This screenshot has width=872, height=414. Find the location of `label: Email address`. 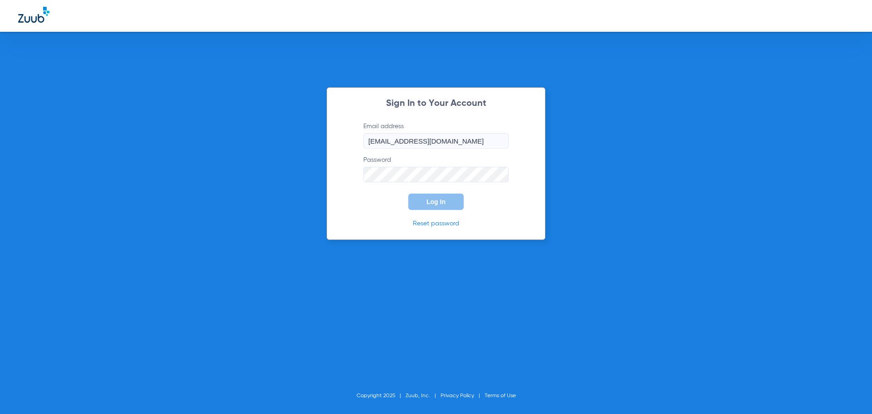

label: Email address is located at coordinates (436, 135).